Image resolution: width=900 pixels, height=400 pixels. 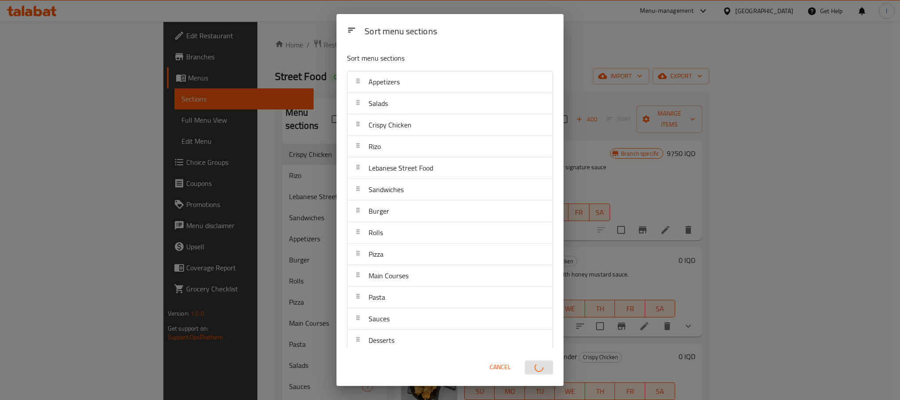 I want to click on span: Sauces, so click(x=379, y=318).